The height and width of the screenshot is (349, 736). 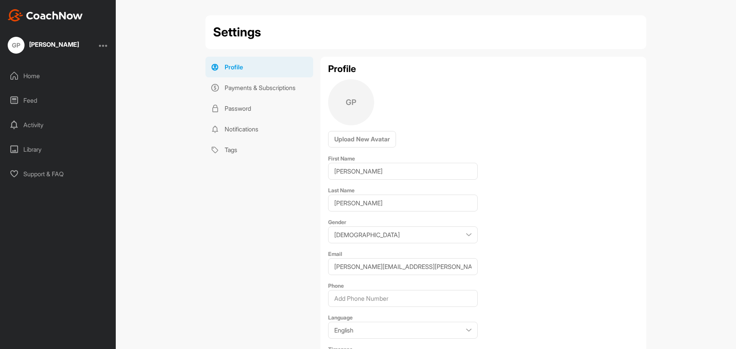 I want to click on a: Notifications, so click(x=259, y=129).